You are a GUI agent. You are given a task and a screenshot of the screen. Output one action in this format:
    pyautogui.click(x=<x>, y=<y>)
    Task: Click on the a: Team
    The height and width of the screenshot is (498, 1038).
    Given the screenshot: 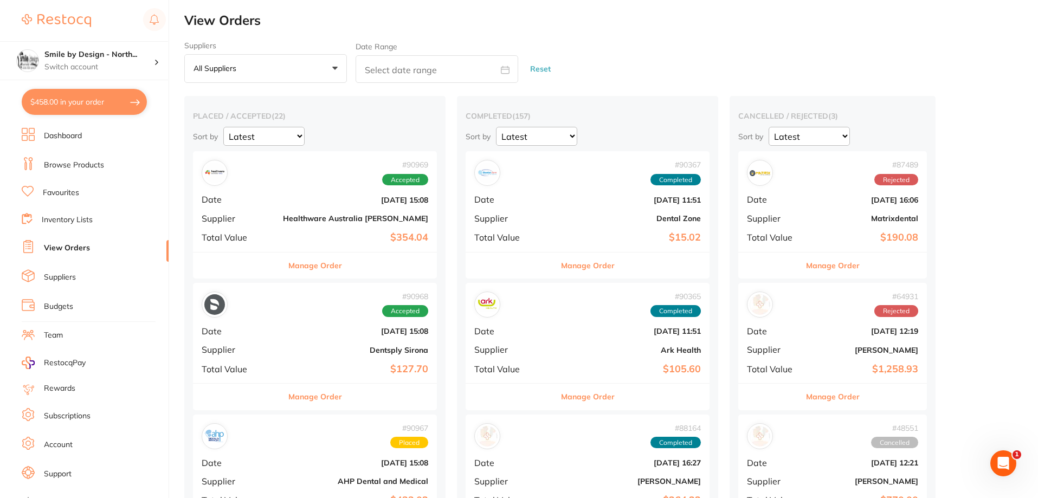 What is the action you would take?
    pyautogui.click(x=53, y=335)
    